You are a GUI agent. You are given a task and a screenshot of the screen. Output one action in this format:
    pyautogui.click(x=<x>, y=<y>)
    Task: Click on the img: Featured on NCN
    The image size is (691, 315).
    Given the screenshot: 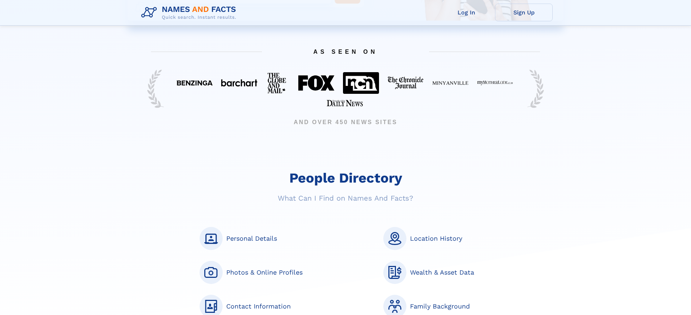 What is the action you would take?
    pyautogui.click(x=361, y=83)
    